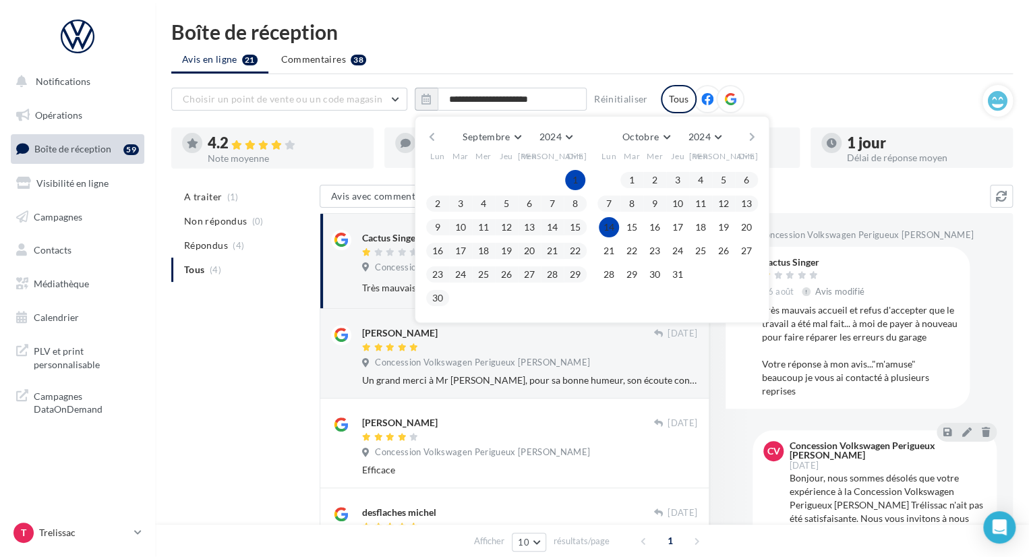 This screenshot has width=1029, height=557. Describe the element at coordinates (632, 204) in the screenshot. I see `button: 8` at that location.